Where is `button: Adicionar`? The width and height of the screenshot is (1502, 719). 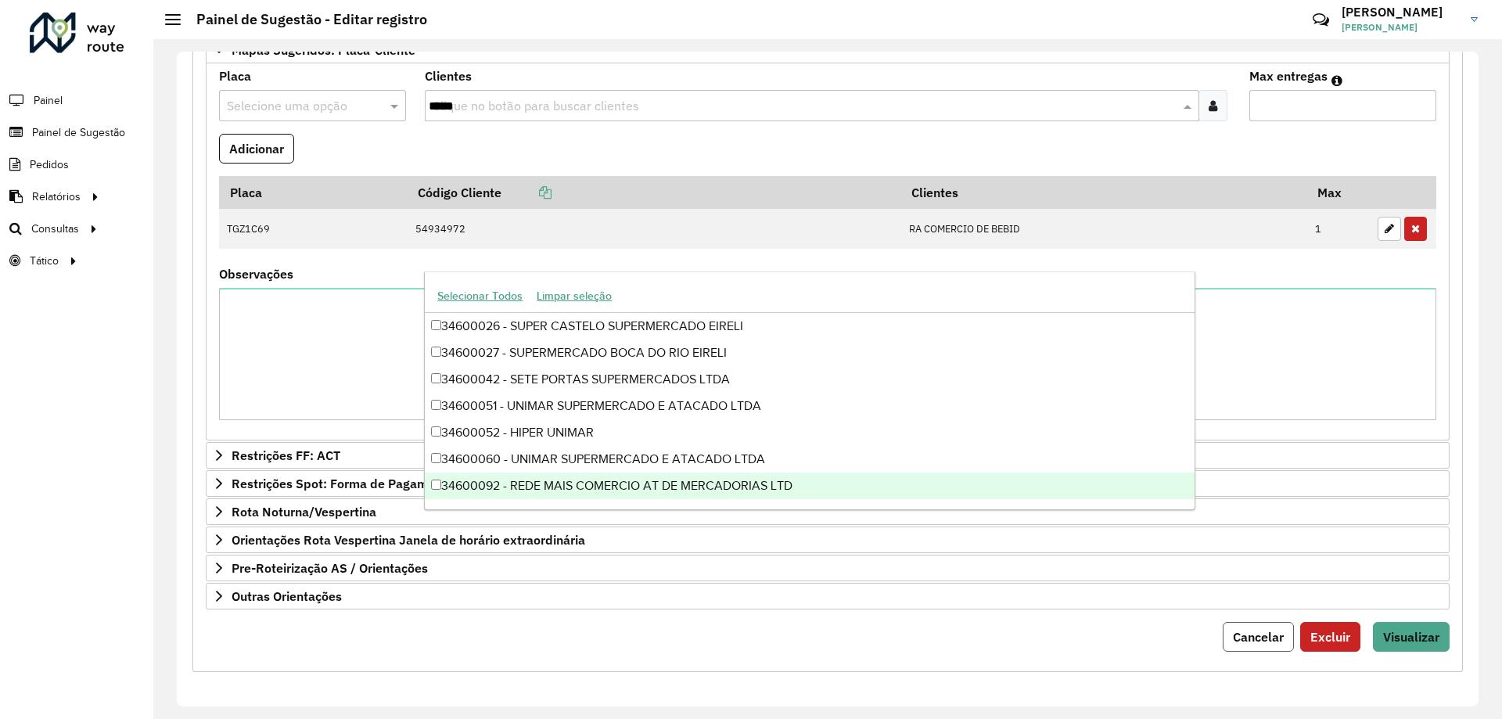
button: Adicionar is located at coordinates (257, 149).